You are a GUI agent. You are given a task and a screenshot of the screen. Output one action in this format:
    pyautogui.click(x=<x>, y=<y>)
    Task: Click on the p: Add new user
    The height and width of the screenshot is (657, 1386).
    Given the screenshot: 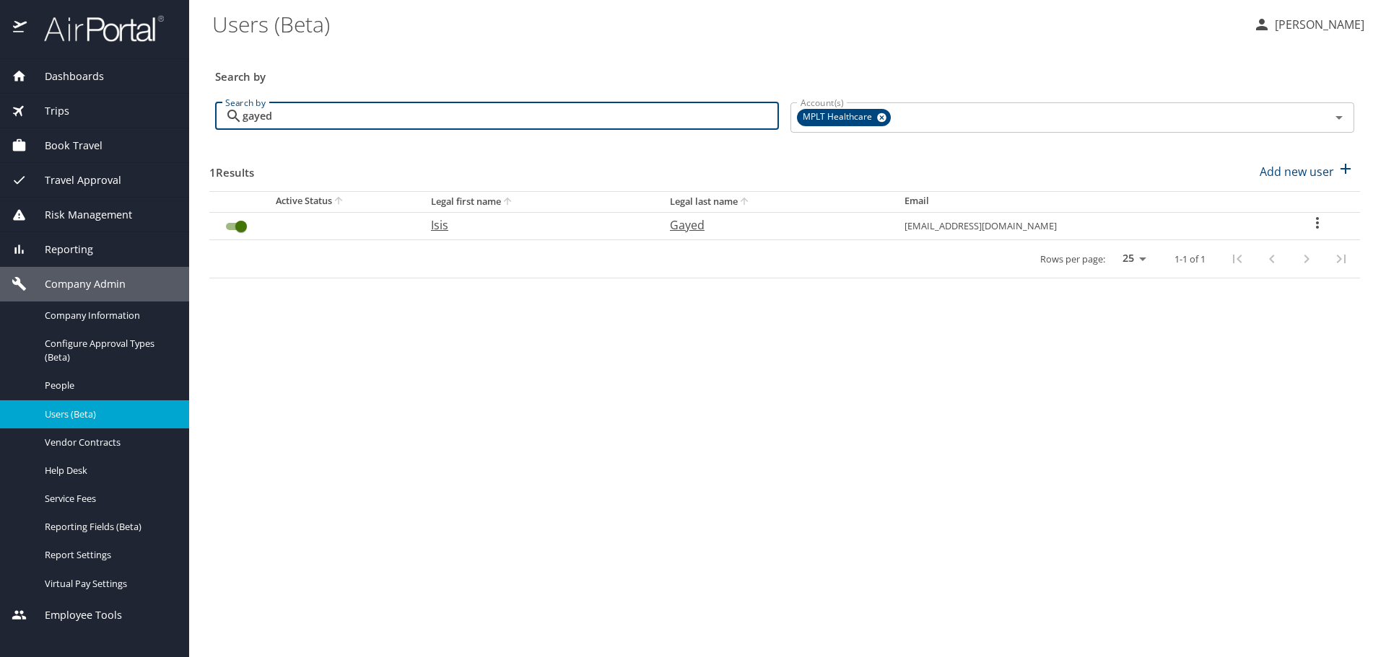 What is the action you would take?
    pyautogui.click(x=1296, y=172)
    